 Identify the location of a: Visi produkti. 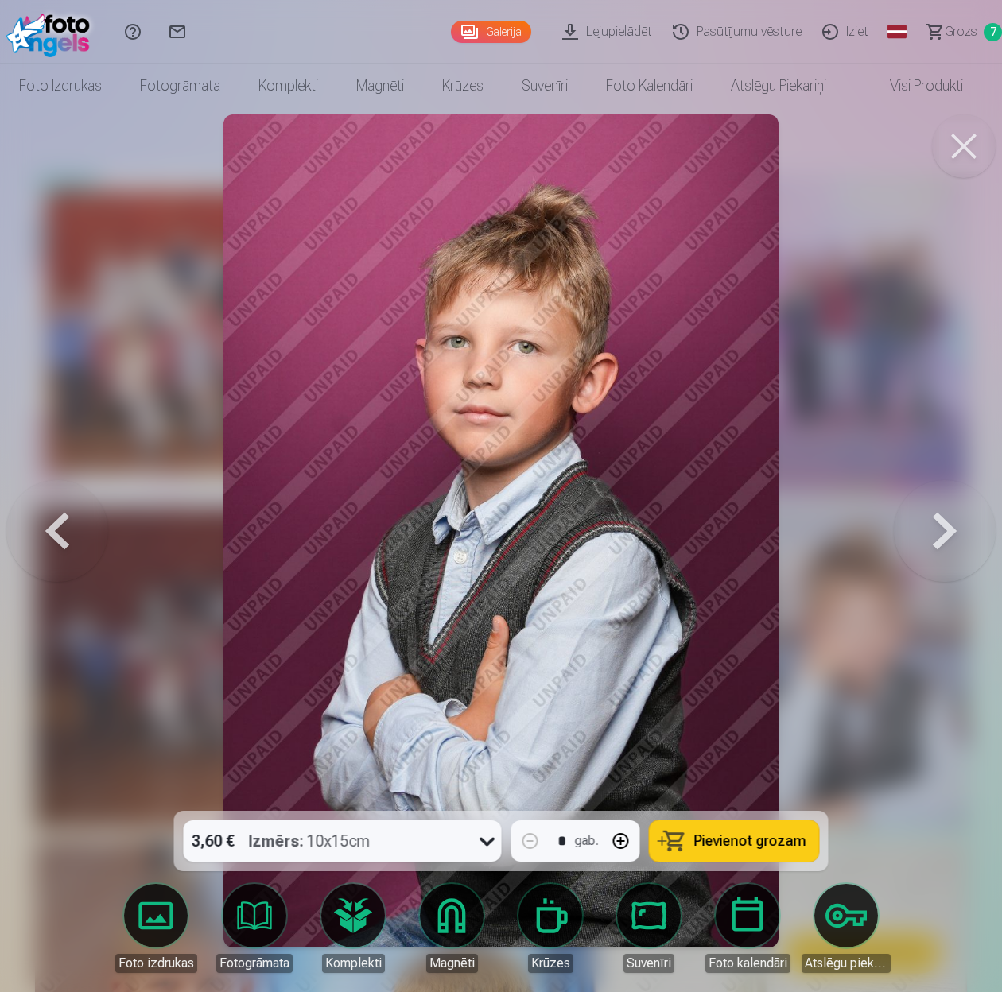
(914, 86).